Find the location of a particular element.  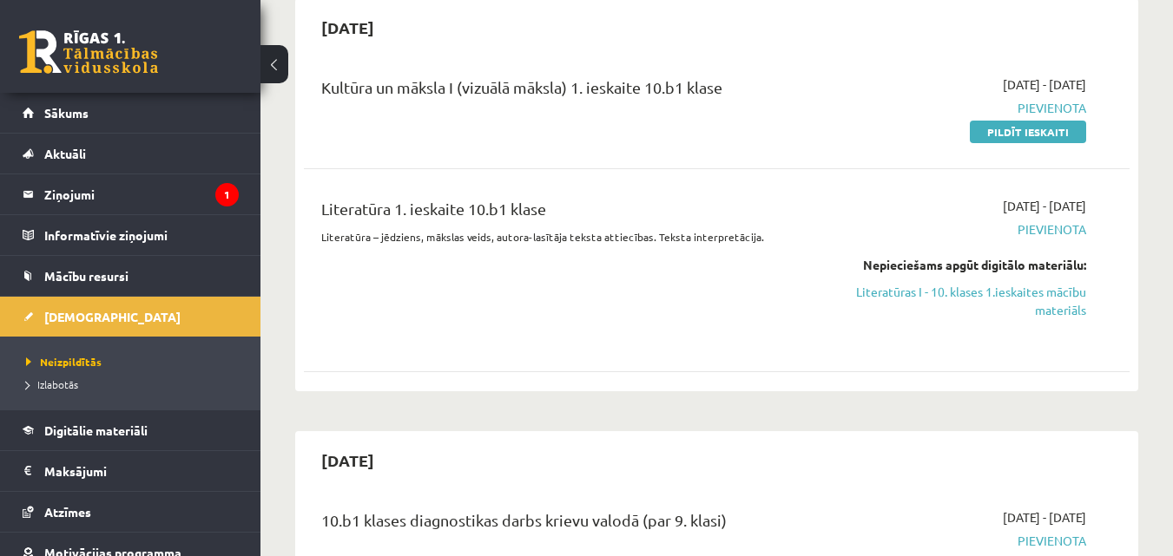

span: Mācību resursi is located at coordinates (86, 276).